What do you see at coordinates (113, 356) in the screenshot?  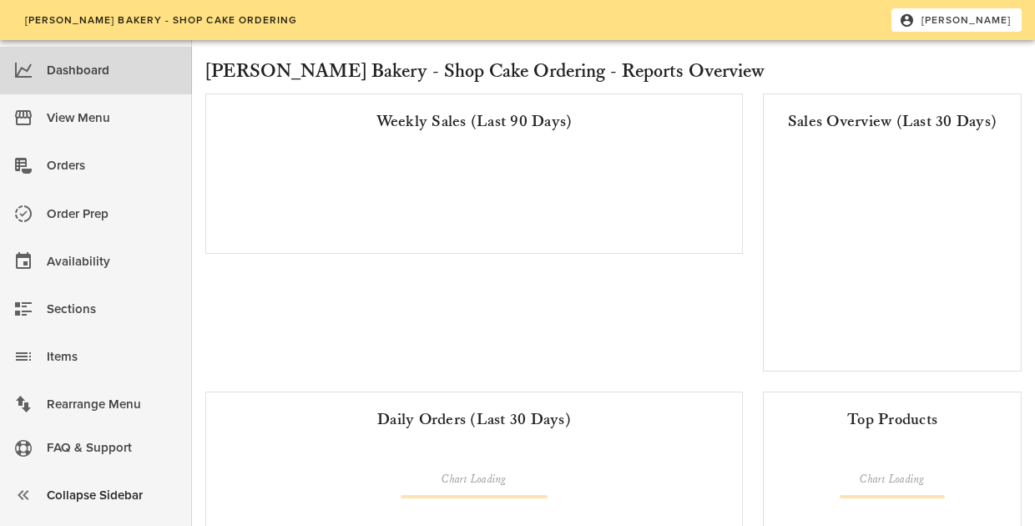 I see `div: Items` at bounding box center [113, 356].